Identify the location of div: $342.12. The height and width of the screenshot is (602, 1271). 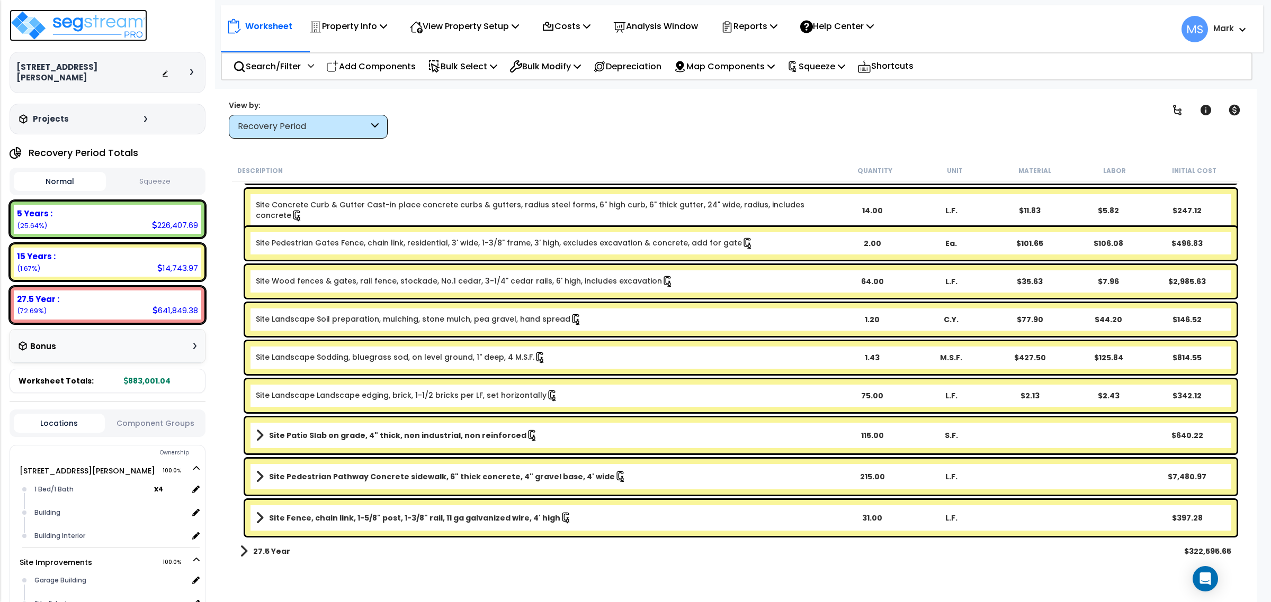
(1186, 396).